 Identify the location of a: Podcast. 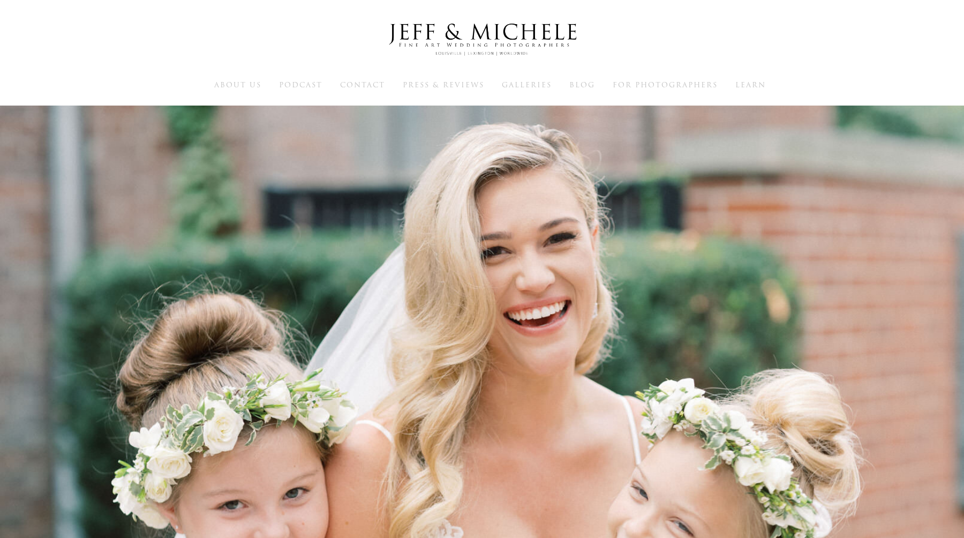
(301, 85).